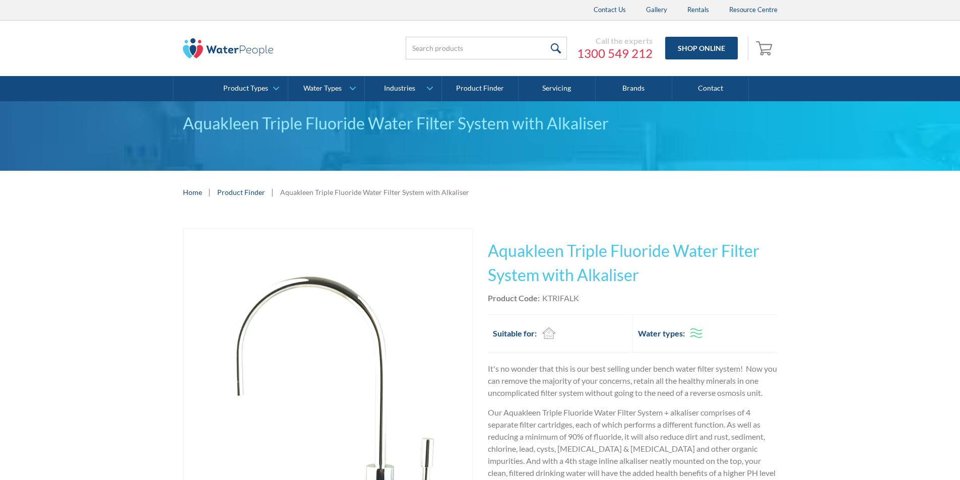 This screenshot has height=480, width=960. What do you see at coordinates (249, 89) in the screenshot?
I see `a: Product Types` at bounding box center [249, 89].